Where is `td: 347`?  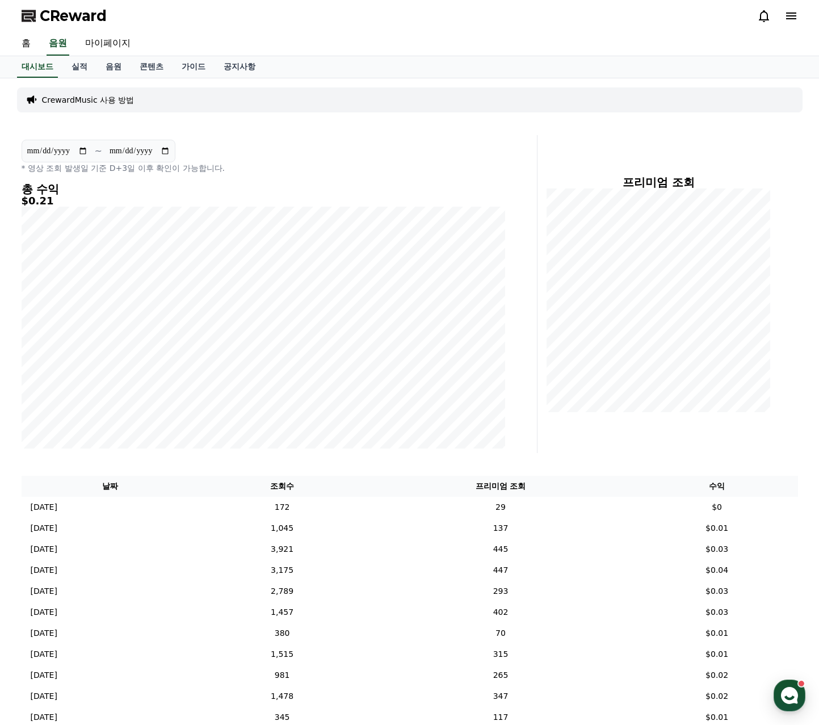
td: 347 is located at coordinates (500, 696).